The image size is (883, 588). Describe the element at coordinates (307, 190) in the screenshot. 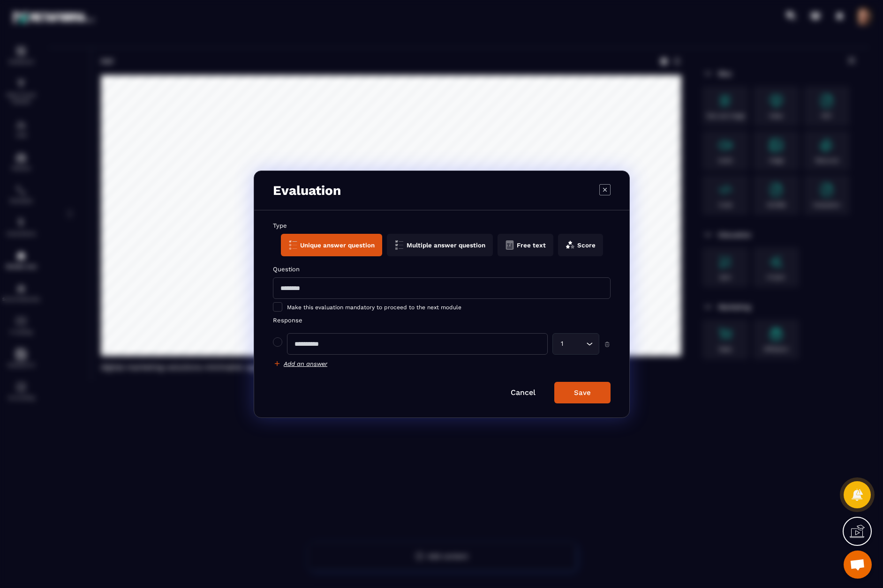

I see `h3: Evaluation` at that location.